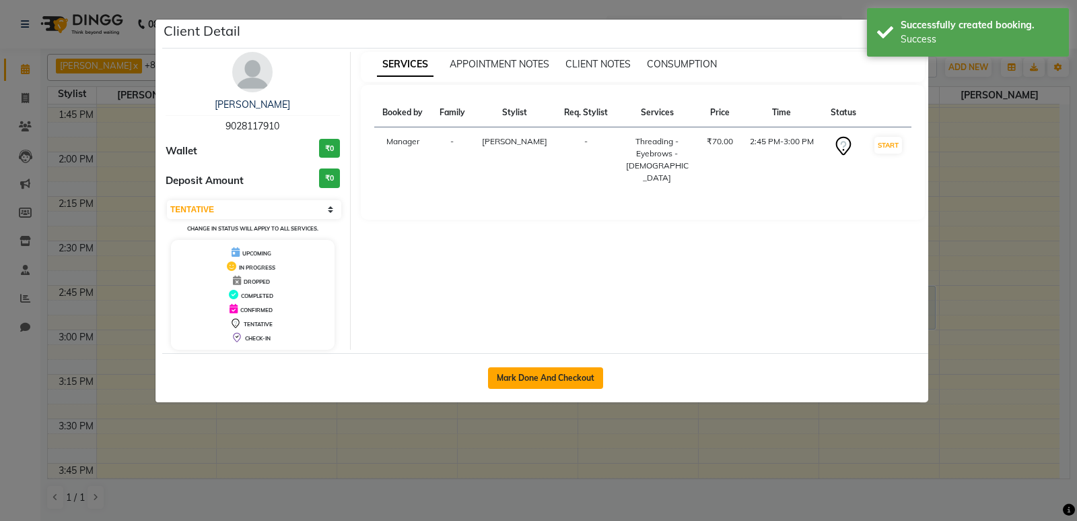 The image size is (1077, 521). Describe the element at coordinates (405, 65) in the screenshot. I see `span: SERVICES` at that location.